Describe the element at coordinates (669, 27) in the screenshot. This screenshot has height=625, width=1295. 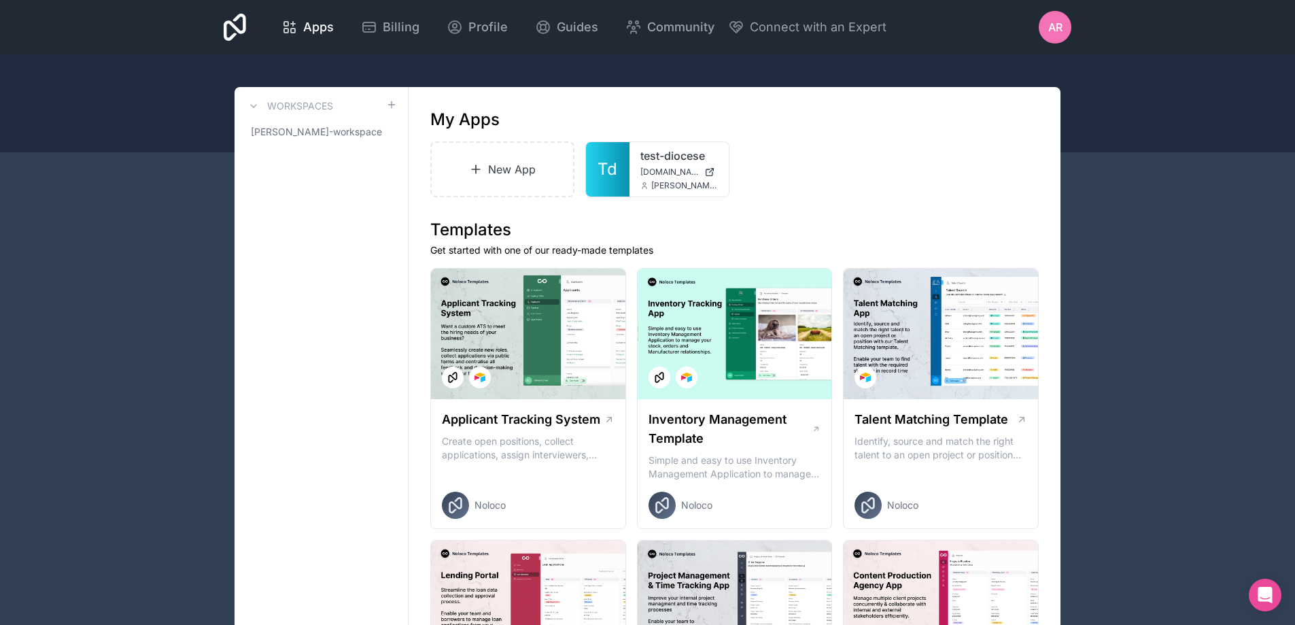
I see `a: Community` at that location.